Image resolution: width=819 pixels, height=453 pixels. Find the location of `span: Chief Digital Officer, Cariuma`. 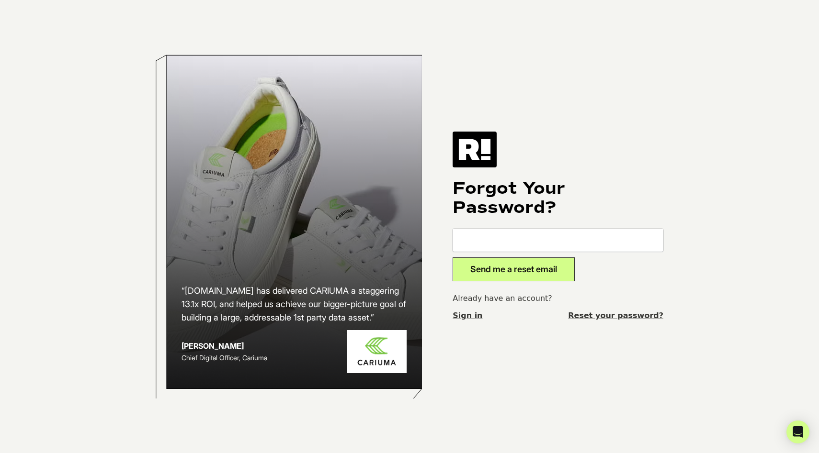

span: Chief Digital Officer, Cariuma is located at coordinates (224, 358).